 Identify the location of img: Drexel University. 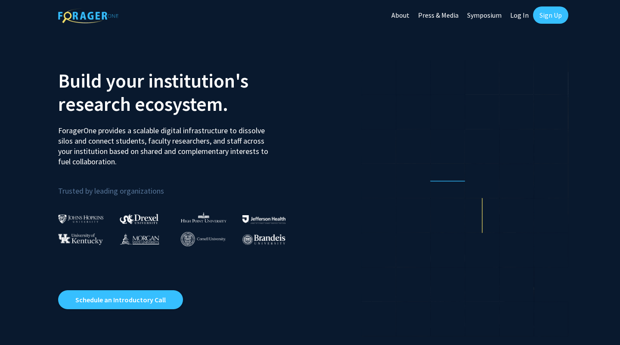
(139, 218).